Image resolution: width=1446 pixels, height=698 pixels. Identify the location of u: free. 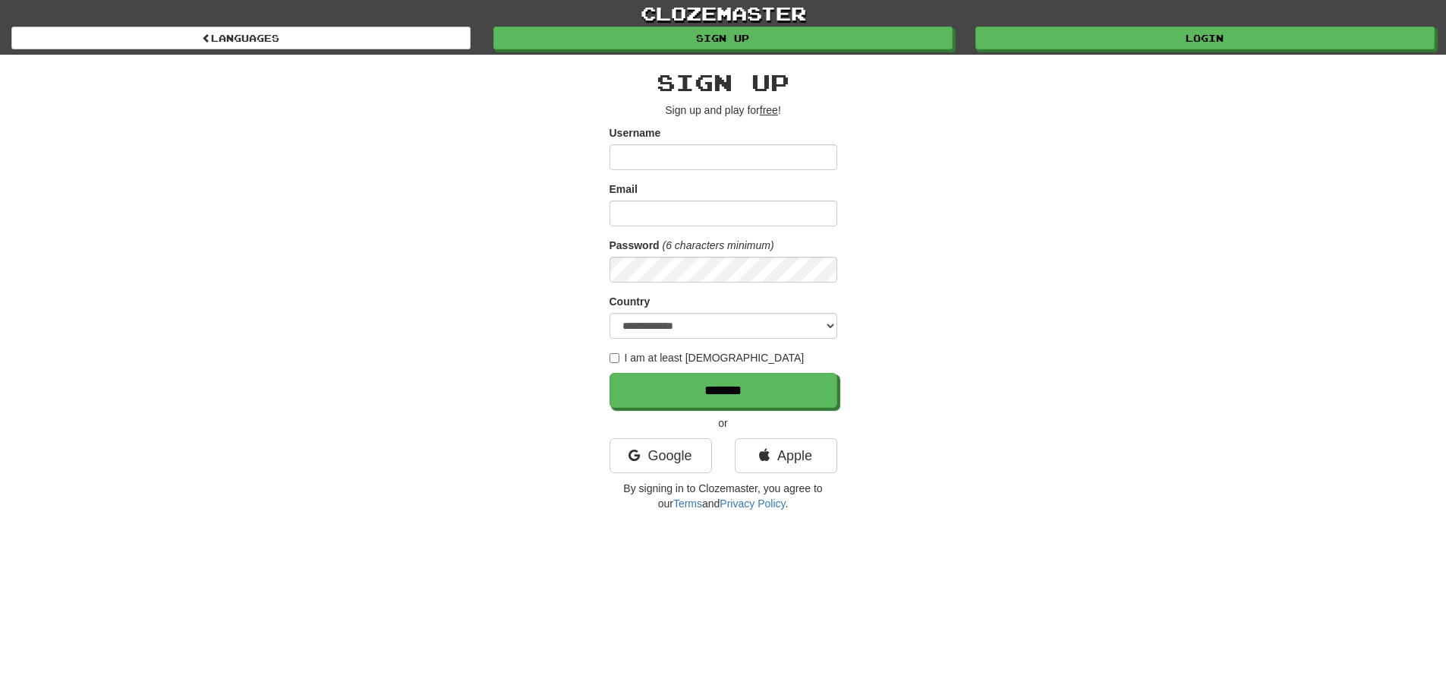
(769, 110).